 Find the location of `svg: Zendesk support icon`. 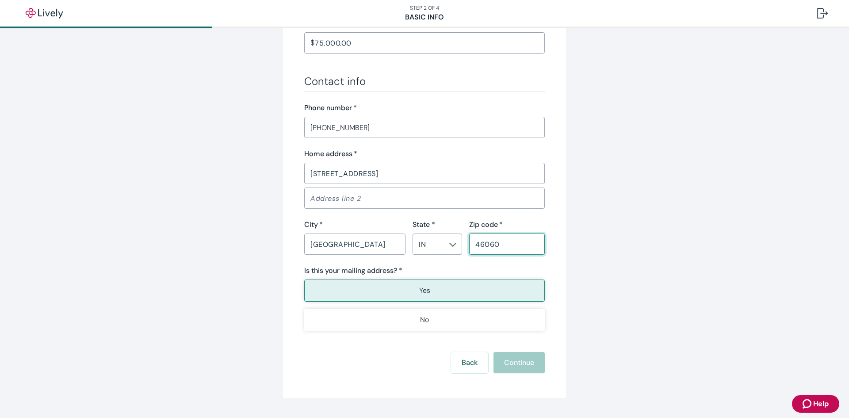

svg: Zendesk support icon is located at coordinates (807, 404).